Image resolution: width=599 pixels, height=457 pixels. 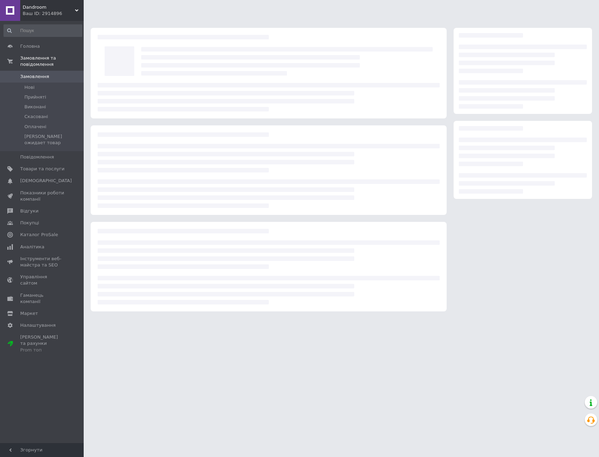 What do you see at coordinates (29, 211) in the screenshot?
I see `span: Відгуки` at bounding box center [29, 211].